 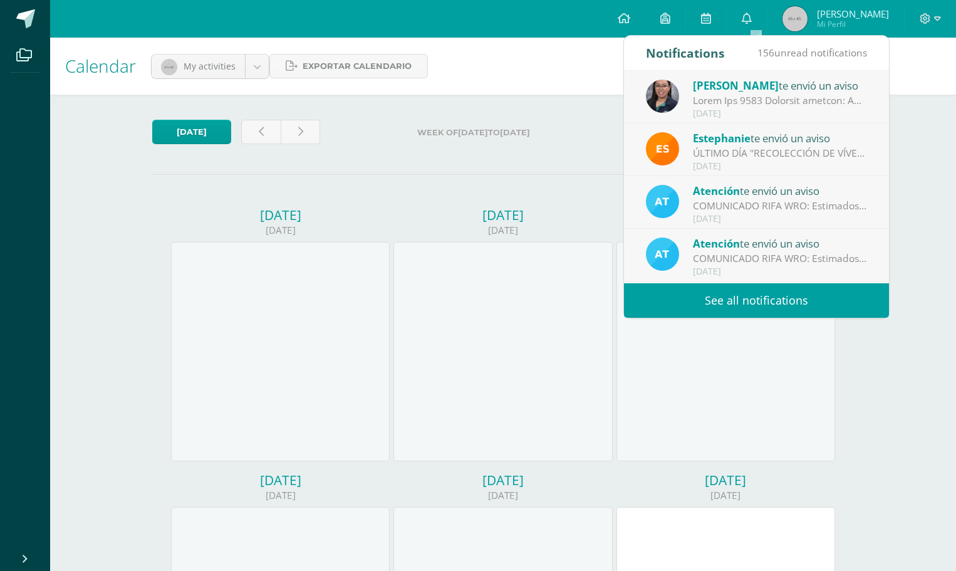 What do you see at coordinates (812, 53) in the screenshot?
I see `span: unread notifications` at bounding box center [812, 53].